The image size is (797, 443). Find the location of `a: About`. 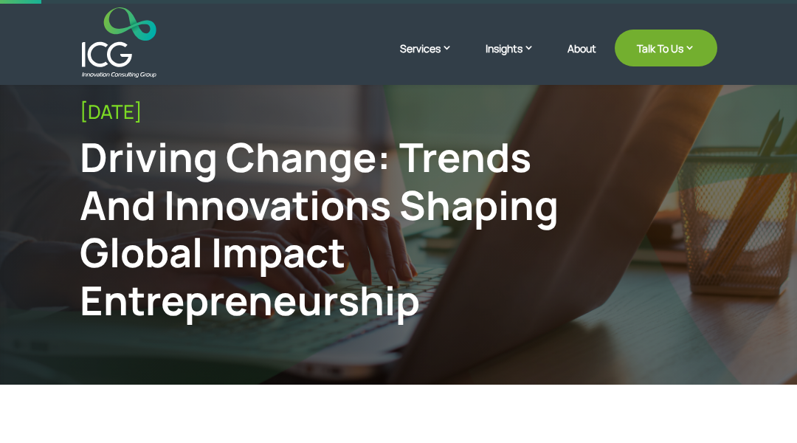

a: About is located at coordinates (582, 60).